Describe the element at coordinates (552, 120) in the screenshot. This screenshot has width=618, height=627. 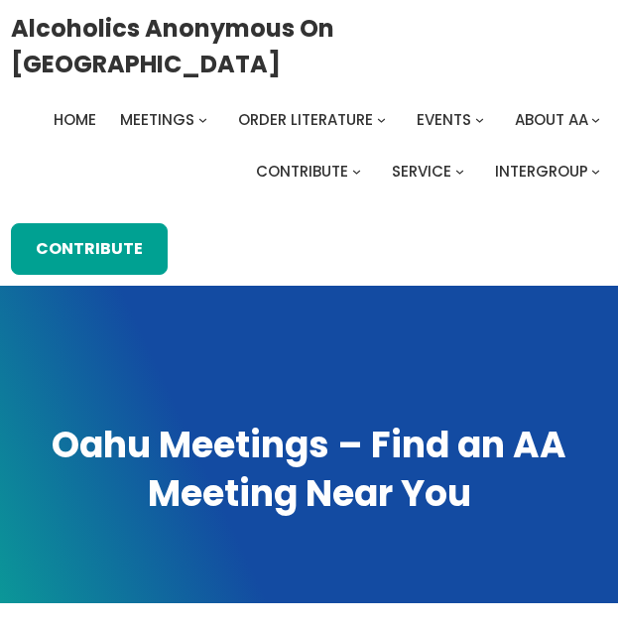
I see `a: About AA` at that location.